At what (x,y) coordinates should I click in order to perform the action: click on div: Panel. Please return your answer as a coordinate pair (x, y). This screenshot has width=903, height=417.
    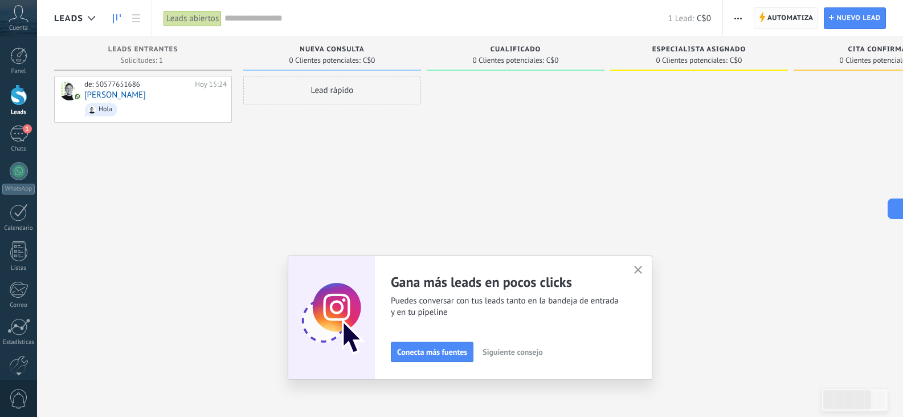
    Looking at the image, I should click on (19, 71).